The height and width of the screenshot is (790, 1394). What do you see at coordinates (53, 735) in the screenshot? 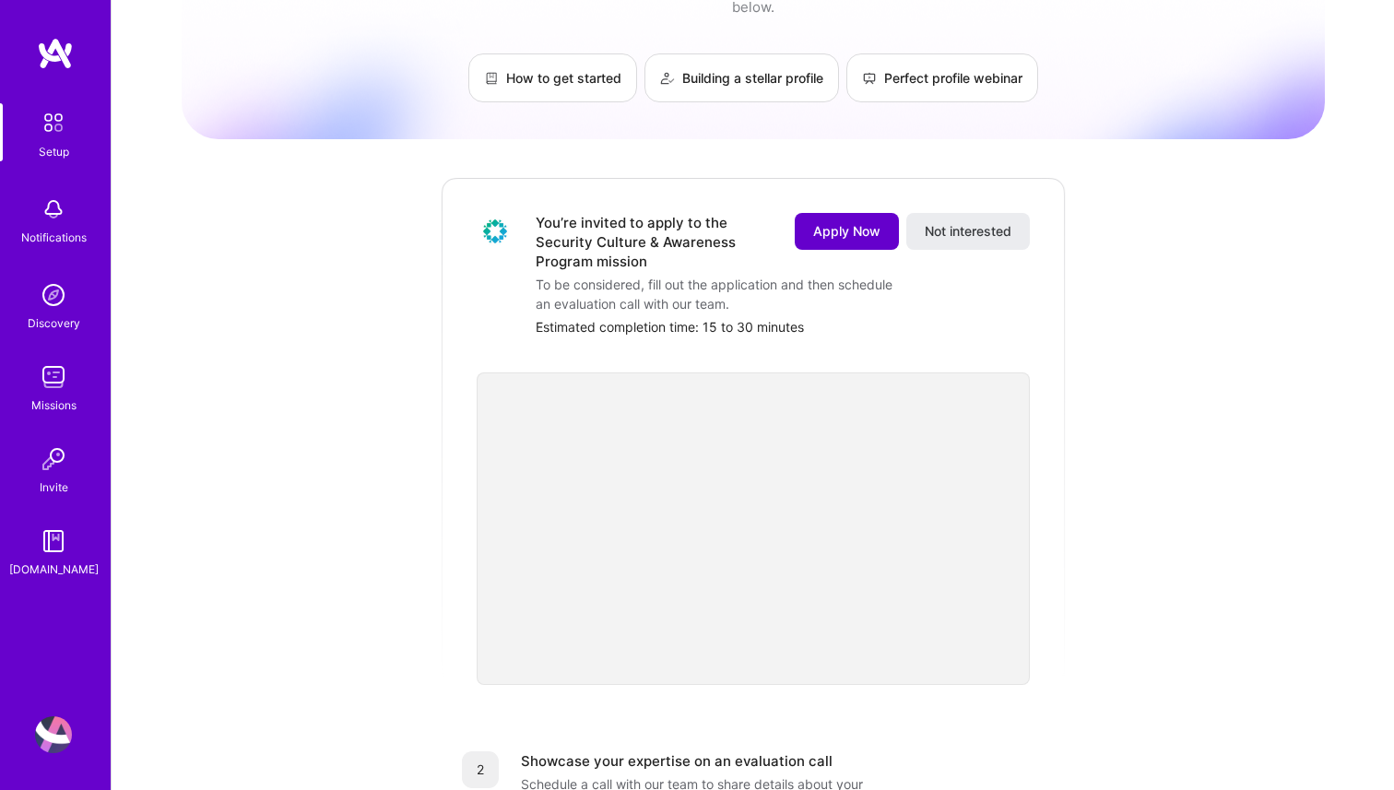
I see `img: User Avatar` at bounding box center [53, 735].